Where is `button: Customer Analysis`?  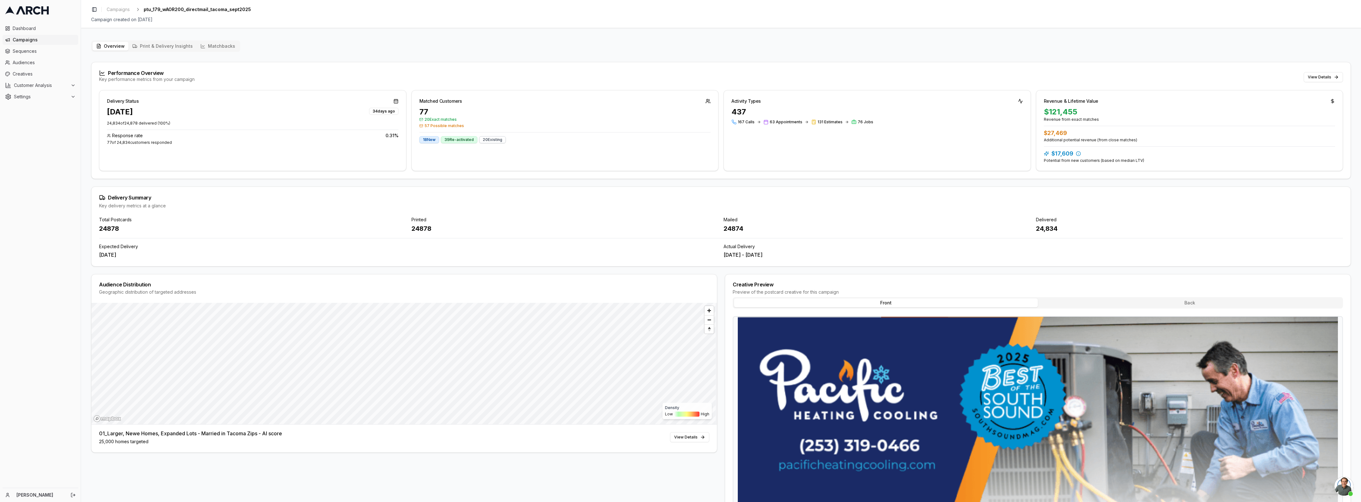
button: Customer Analysis is located at coordinates (40, 85).